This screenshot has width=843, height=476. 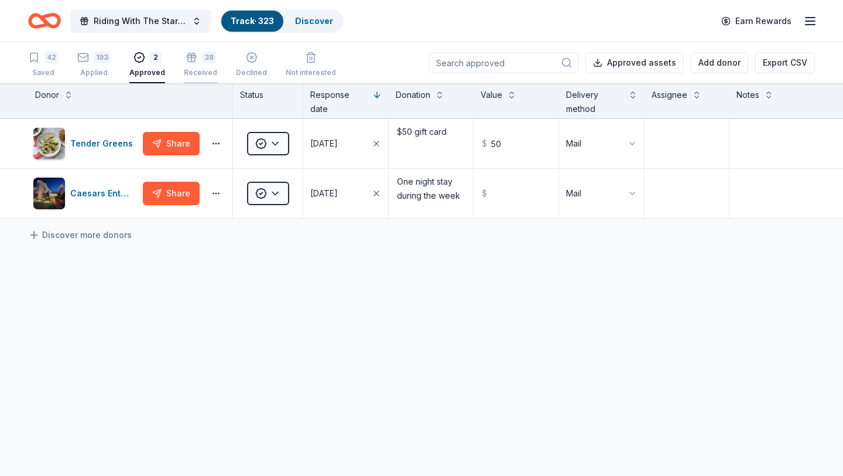 I want to click on button: 38Received, so click(x=200, y=65).